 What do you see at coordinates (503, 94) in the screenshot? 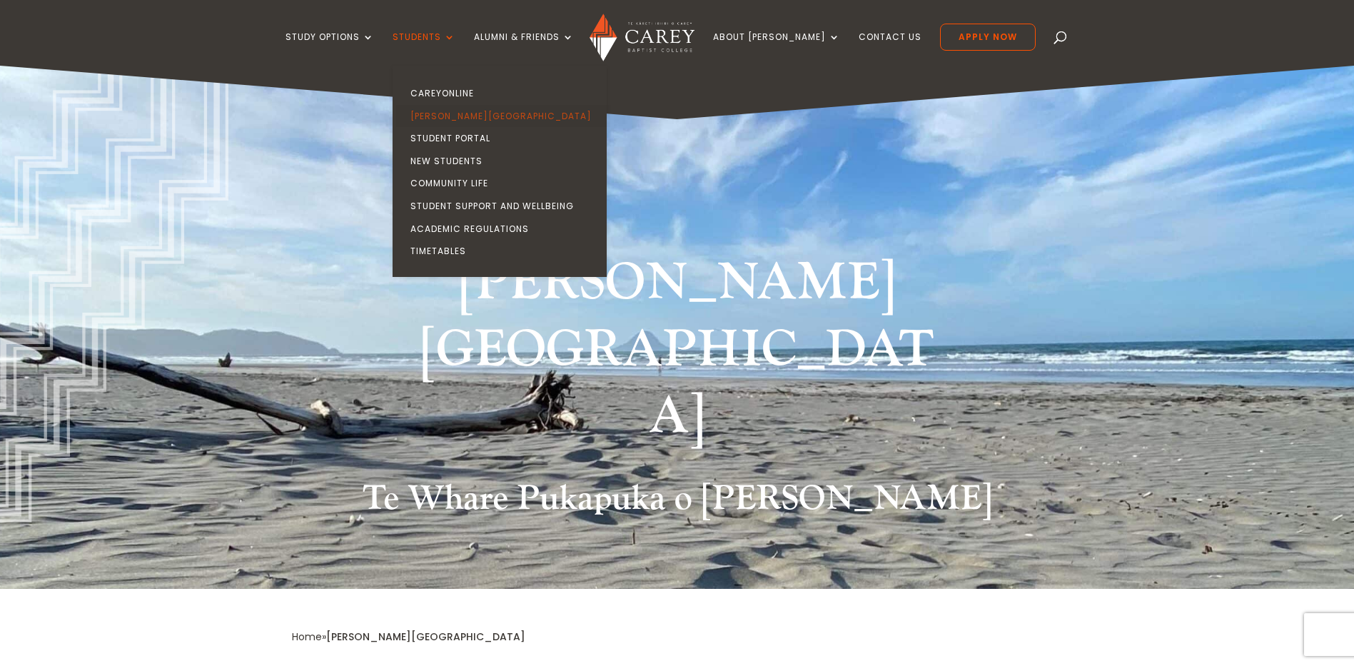
I see `a: CareyOnline` at bounding box center [503, 94].